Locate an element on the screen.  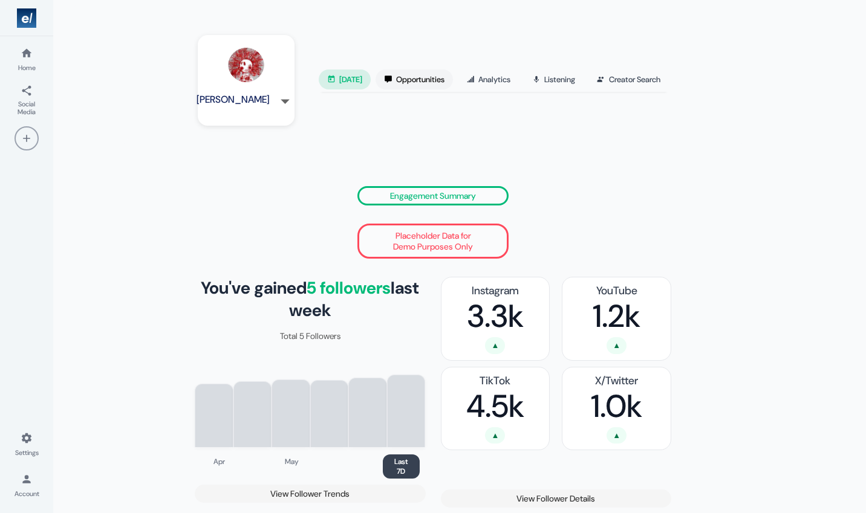
a: Settings is located at coordinates (27, 444).